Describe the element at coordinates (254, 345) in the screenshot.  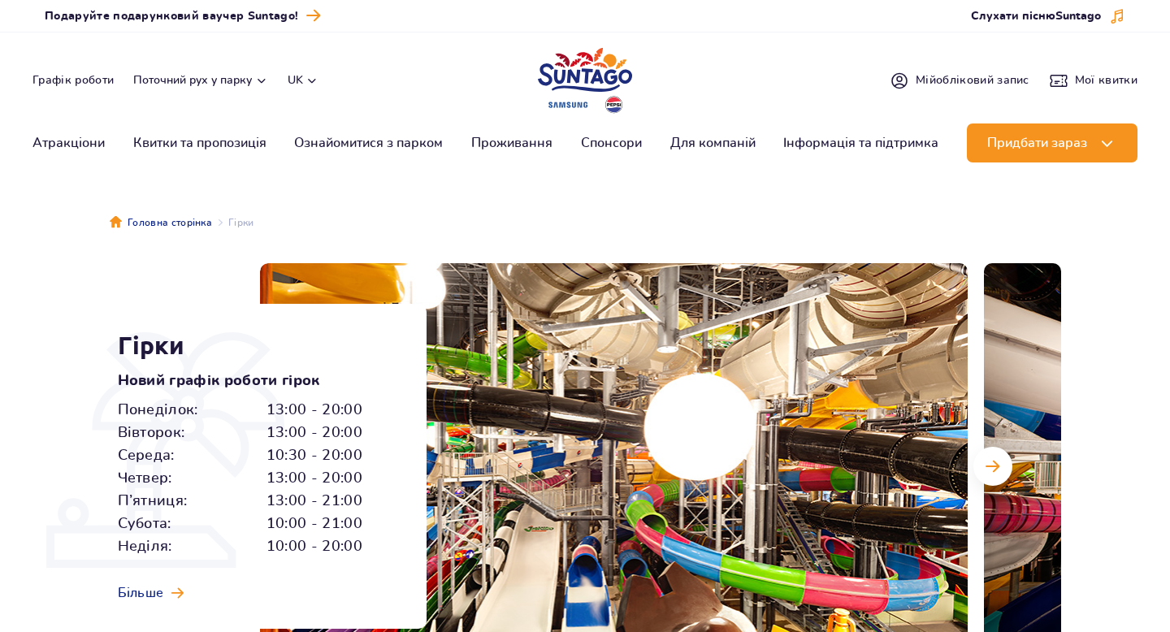
I see `h1: Гірки` at that location.